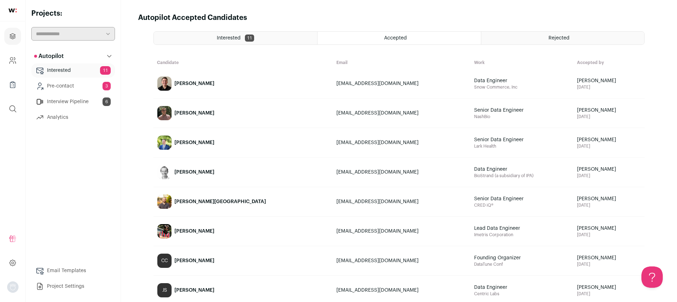 The image size is (677, 302). Describe the element at coordinates (165, 231) in the screenshot. I see `img: 3d7d23d51fb9b5a16e059dc9b077ee37b22bd2f1d5ed46fde83ff5dd4c54ca8f` at that location.